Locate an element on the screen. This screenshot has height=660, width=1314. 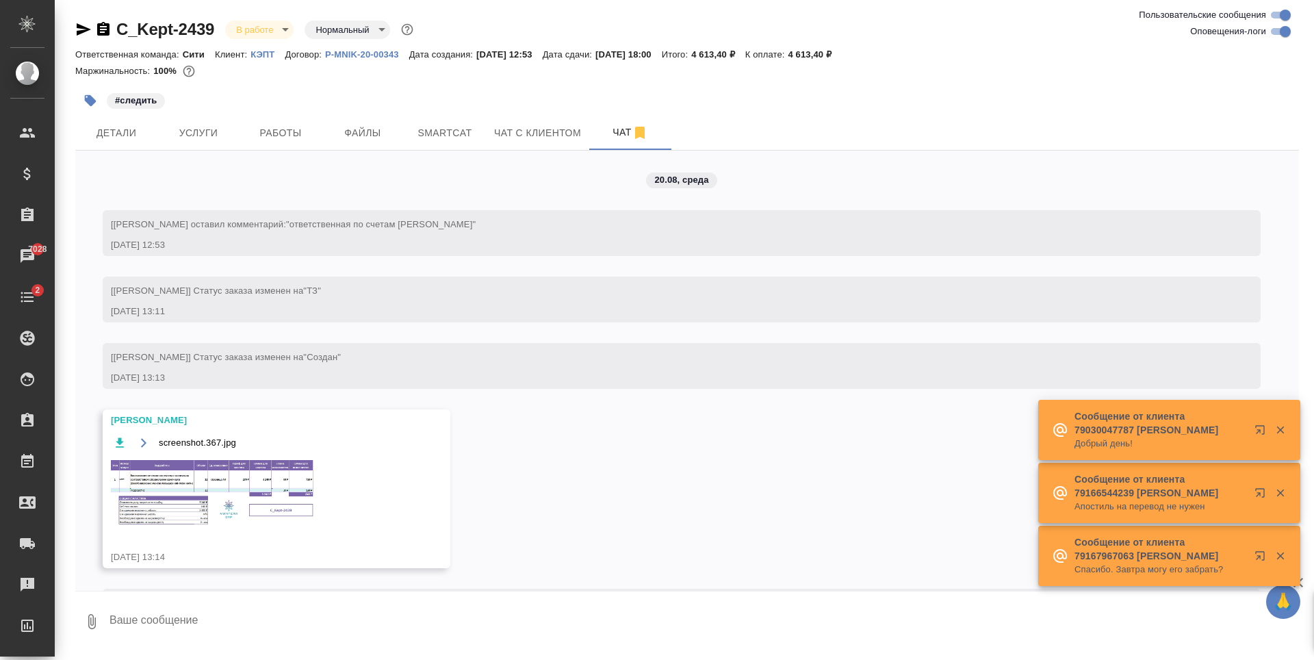
span: "Создан" is located at coordinates (322, 357).